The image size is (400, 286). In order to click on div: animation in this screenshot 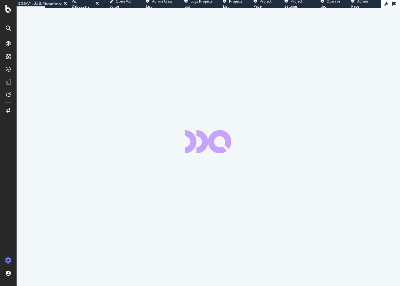, I will do `click(209, 142)`.